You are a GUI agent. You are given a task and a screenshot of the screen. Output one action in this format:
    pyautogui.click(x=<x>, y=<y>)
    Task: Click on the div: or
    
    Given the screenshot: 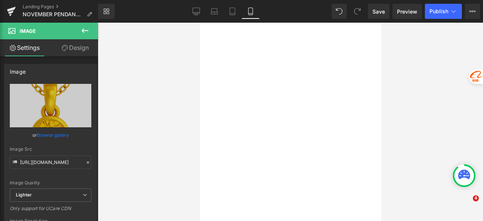 What is the action you would take?
    pyautogui.click(x=51, y=135)
    